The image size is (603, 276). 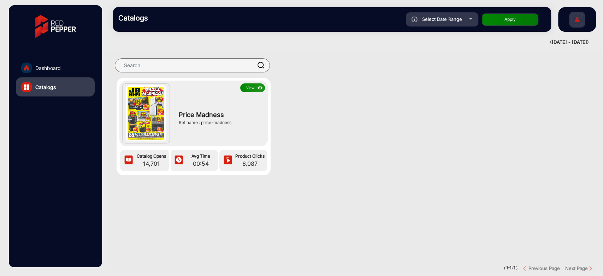 What do you see at coordinates (220, 123) in the screenshot?
I see `div: Ref name : price-madness` at bounding box center [220, 123].